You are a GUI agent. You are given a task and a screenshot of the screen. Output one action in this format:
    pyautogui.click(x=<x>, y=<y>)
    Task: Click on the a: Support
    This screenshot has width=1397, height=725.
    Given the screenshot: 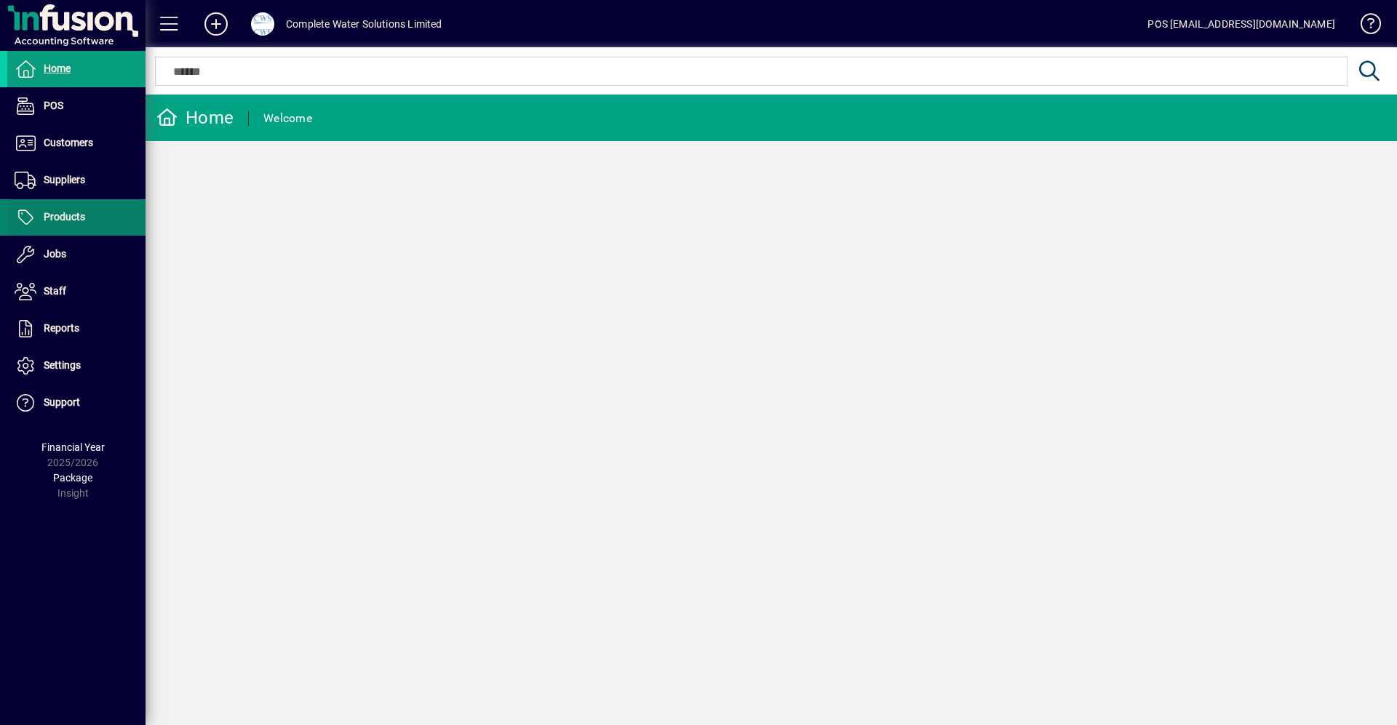 What is the action you would take?
    pyautogui.click(x=76, y=403)
    